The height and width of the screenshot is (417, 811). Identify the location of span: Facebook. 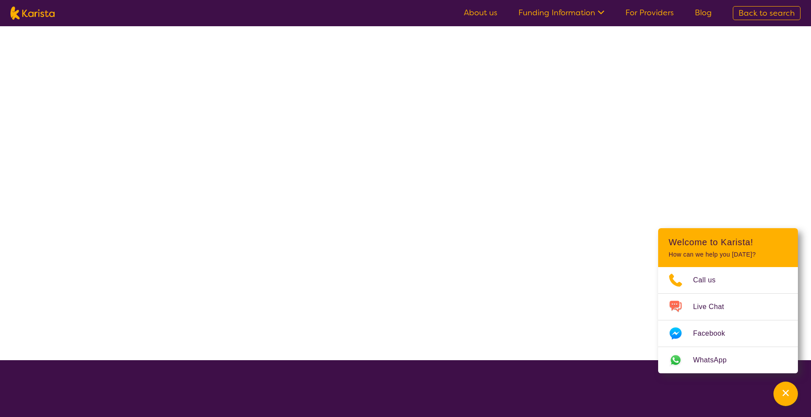
(714, 333).